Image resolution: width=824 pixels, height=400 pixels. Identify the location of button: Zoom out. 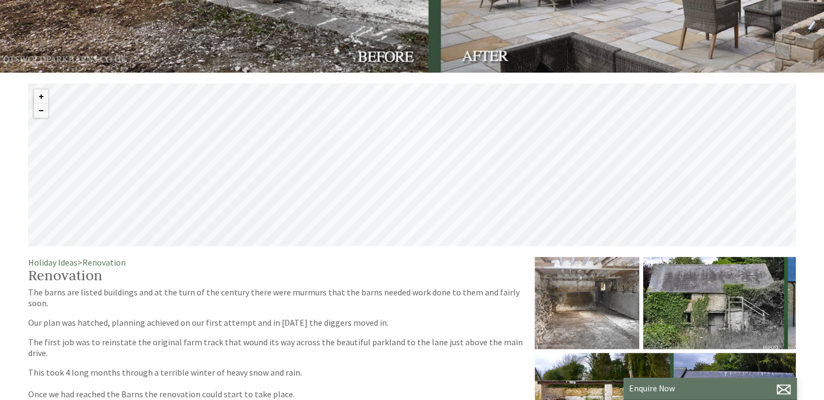
(41, 111).